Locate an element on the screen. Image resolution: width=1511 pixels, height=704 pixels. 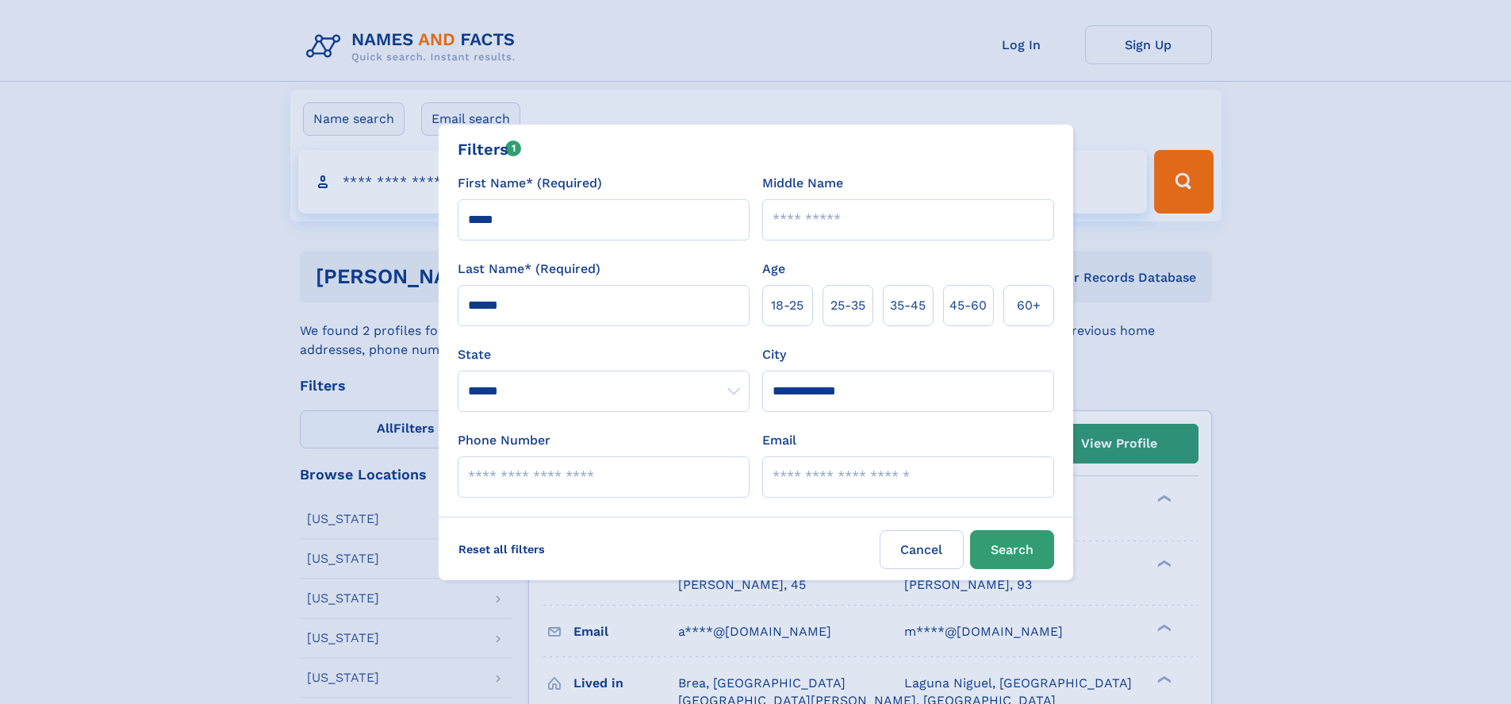
label: First Name* (Required) is located at coordinates (530, 183).